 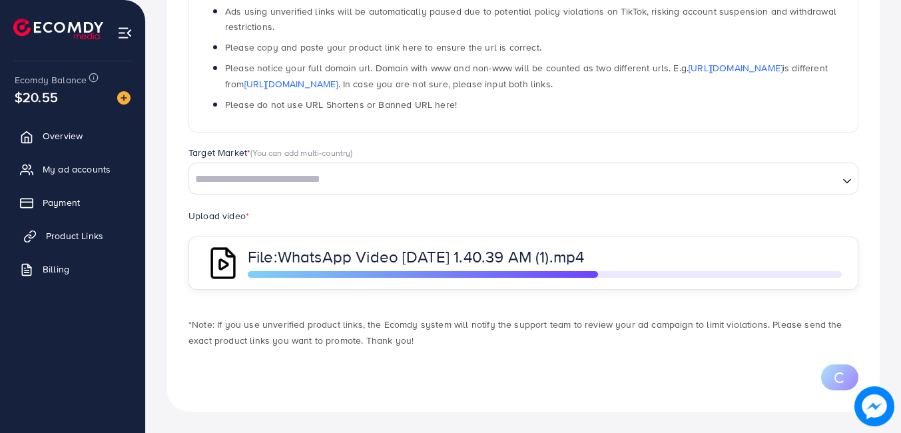 What do you see at coordinates (383, 47) in the screenshot?
I see `span: Please copy and paste your product link here to ensure the url is correct.` at bounding box center [383, 47].